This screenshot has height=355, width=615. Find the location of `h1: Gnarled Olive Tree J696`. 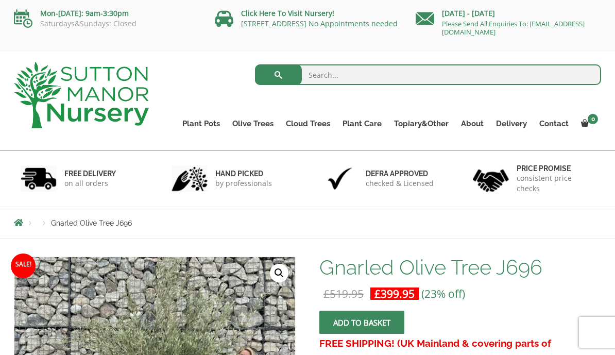

h1: Gnarled Olive Tree J696 is located at coordinates (460, 267).